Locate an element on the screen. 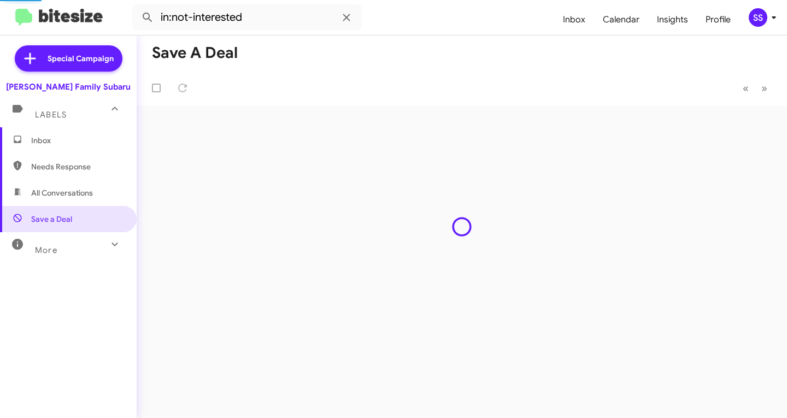  span: Profile is located at coordinates (718, 20).